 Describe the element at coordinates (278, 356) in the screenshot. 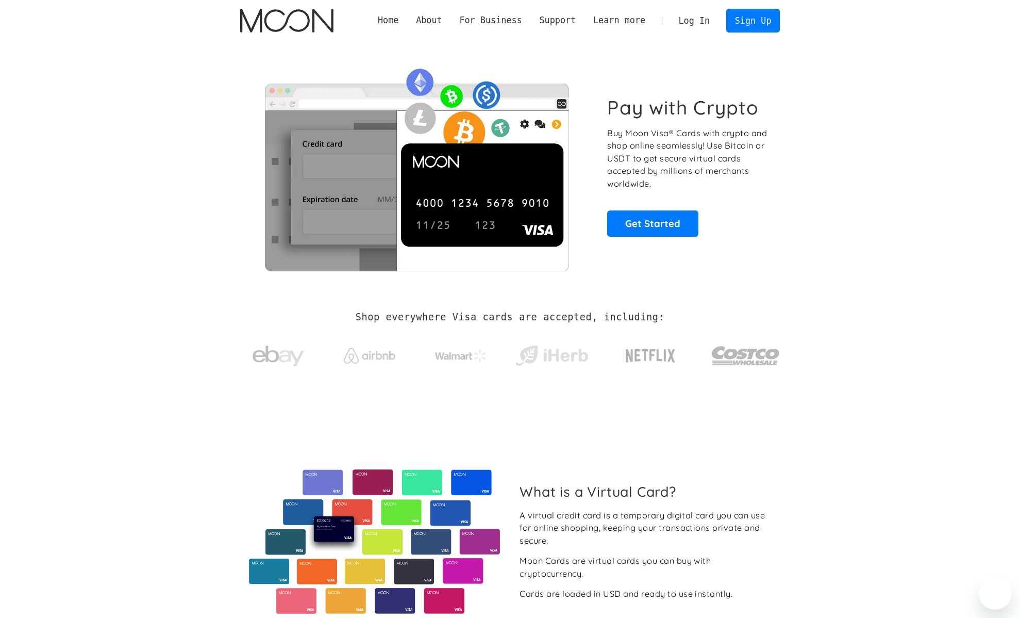

I see `img: ebay` at that location.